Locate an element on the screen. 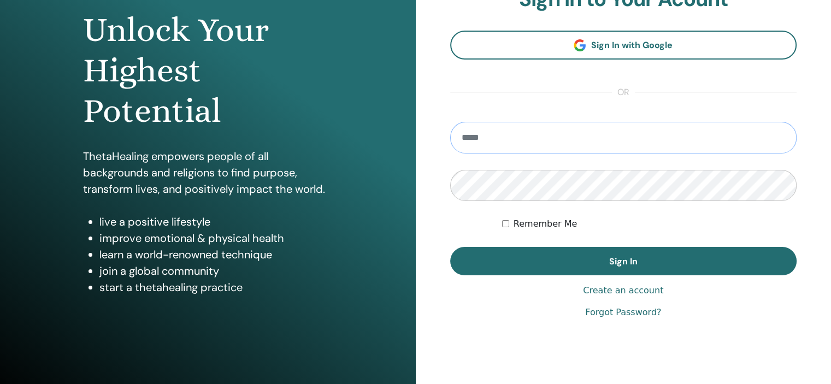  li: improve emotional & physical health is located at coordinates (216, 238).